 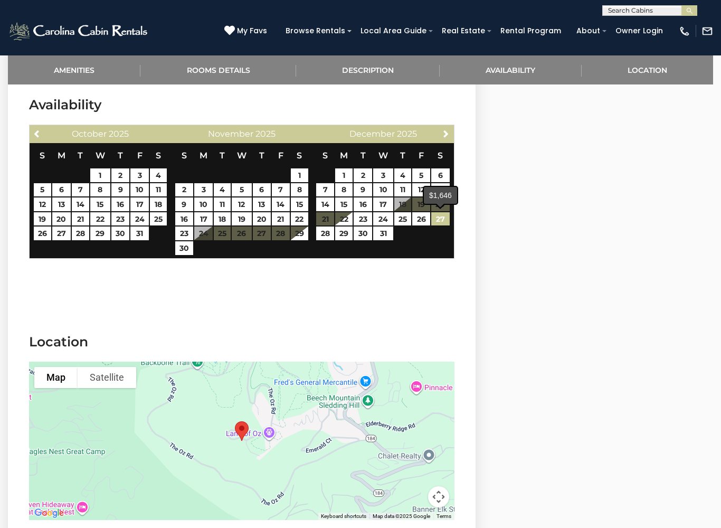 What do you see at coordinates (647, 70) in the screenshot?
I see `a: Location` at bounding box center [647, 70].